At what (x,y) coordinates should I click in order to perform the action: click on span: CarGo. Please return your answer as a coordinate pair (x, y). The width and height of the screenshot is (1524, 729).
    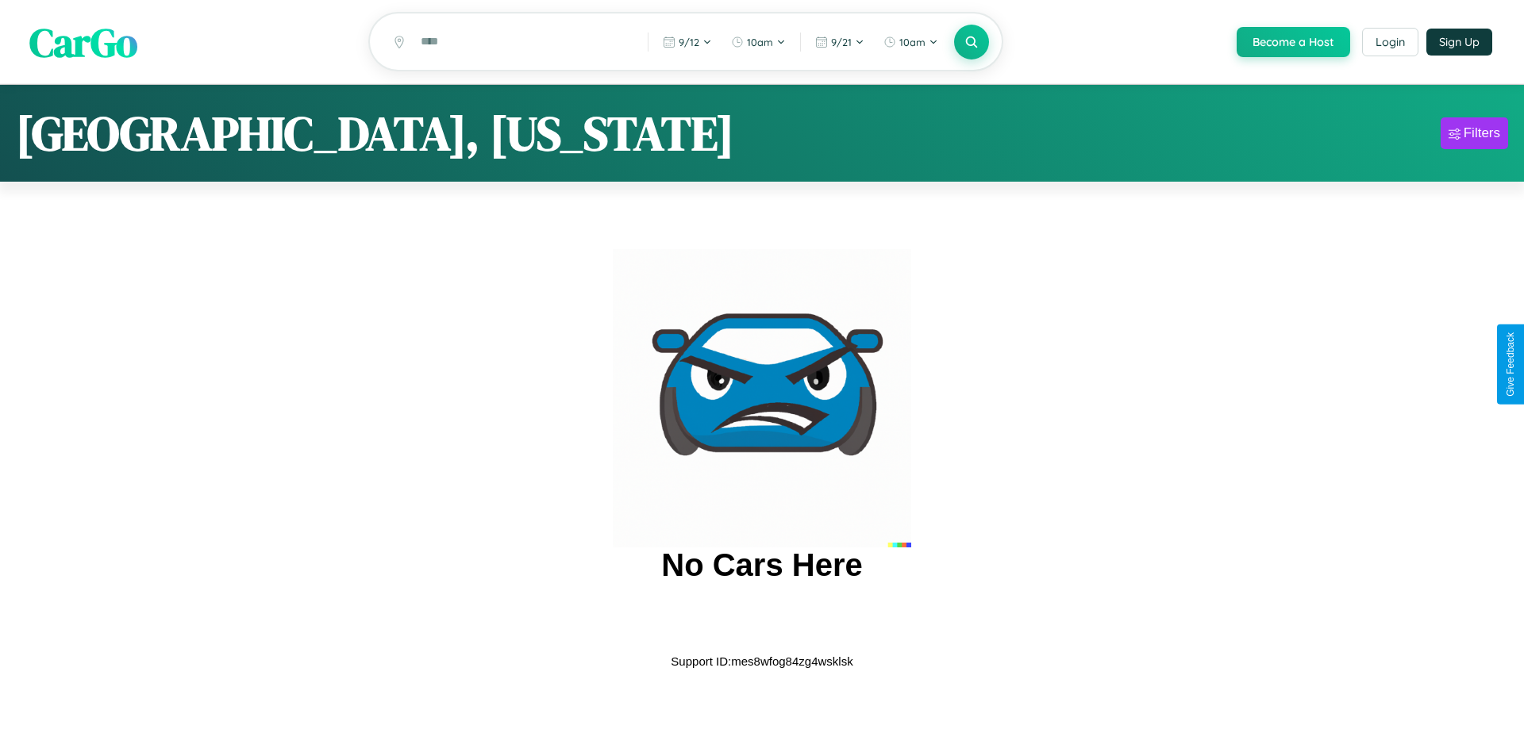
    Looking at the image, I should click on (83, 41).